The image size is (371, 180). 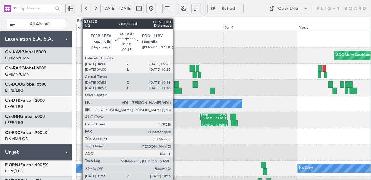 I want to click on span: CS-JHH, so click(x=12, y=116).